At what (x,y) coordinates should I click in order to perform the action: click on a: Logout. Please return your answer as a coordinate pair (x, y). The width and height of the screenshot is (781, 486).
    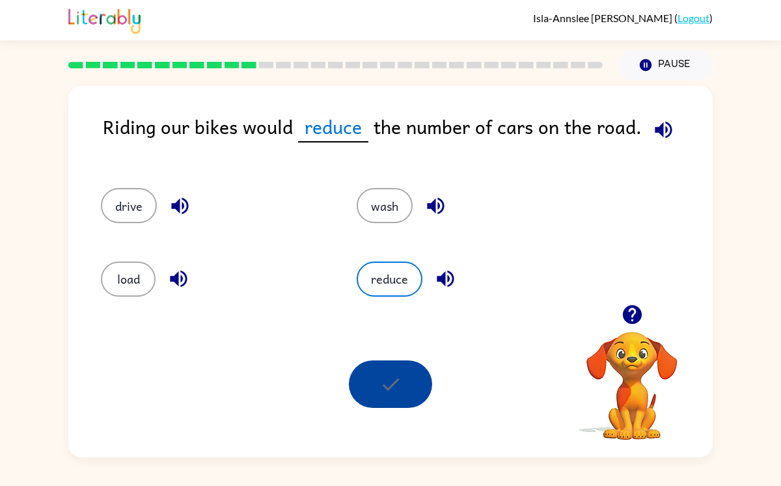
    Looking at the image, I should click on (693, 18).